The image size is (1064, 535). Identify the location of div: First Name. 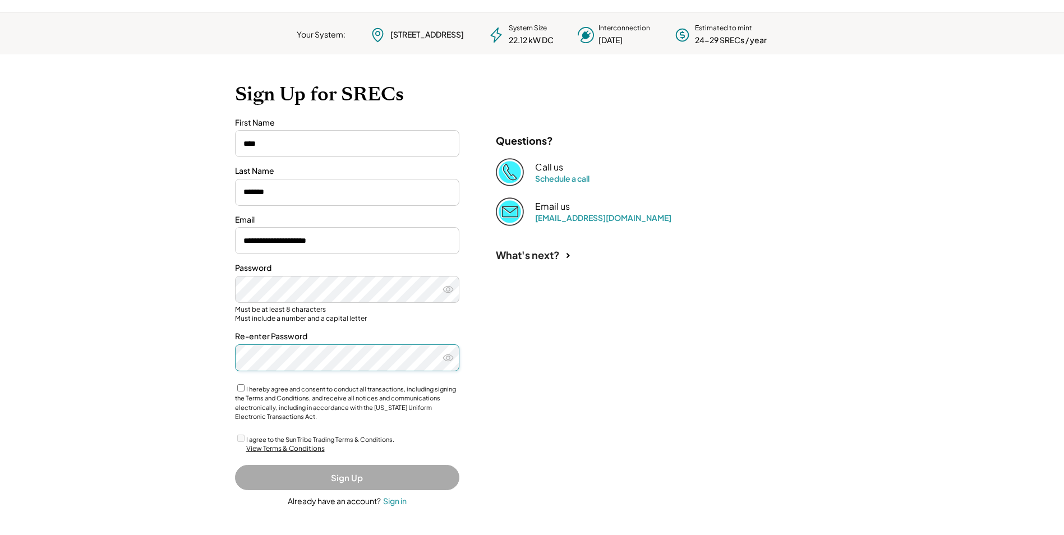
(347, 123).